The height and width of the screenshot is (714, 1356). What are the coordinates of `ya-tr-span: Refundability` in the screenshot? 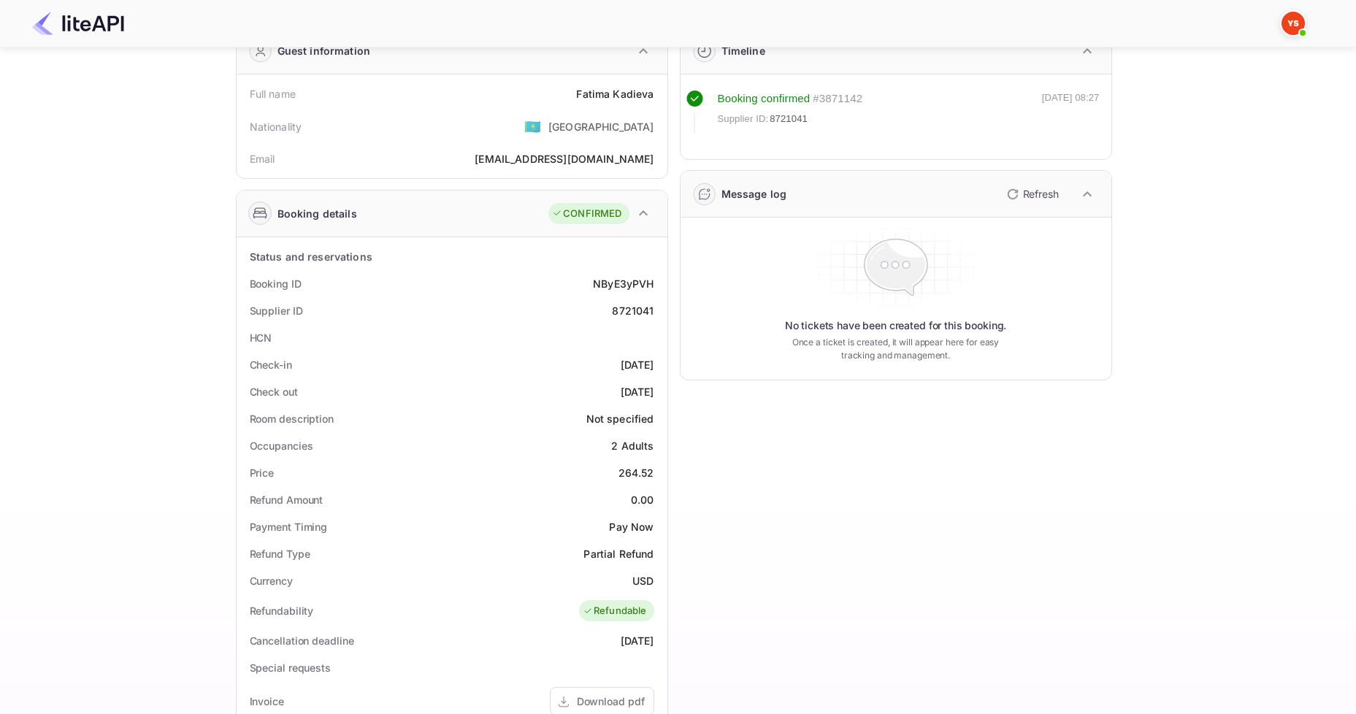 It's located at (282, 610).